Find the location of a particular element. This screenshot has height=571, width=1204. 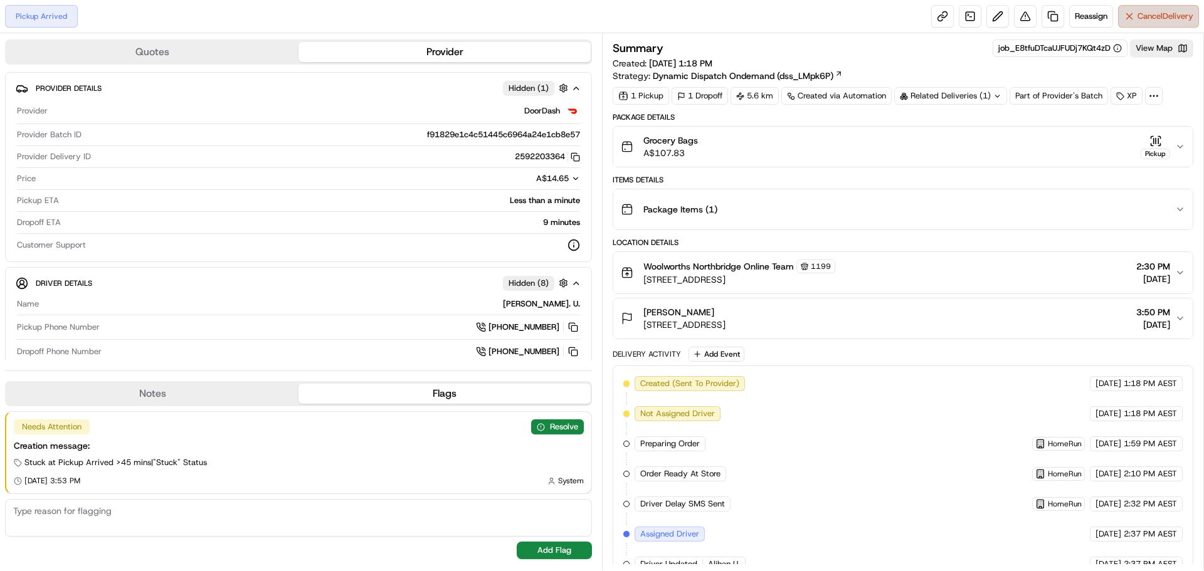

div: Created via Automation is located at coordinates (837, 96).